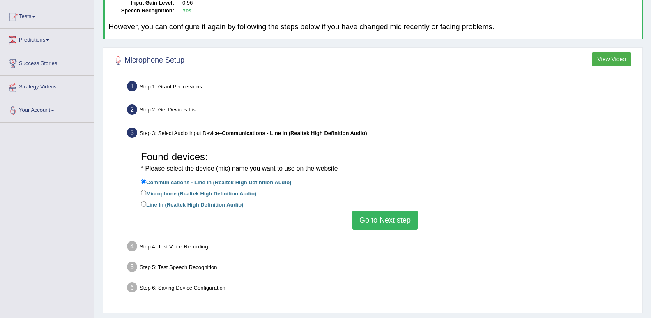 The width and height of the screenshot is (651, 318). I want to click on dt: Speech Recognition:, so click(141, 11).